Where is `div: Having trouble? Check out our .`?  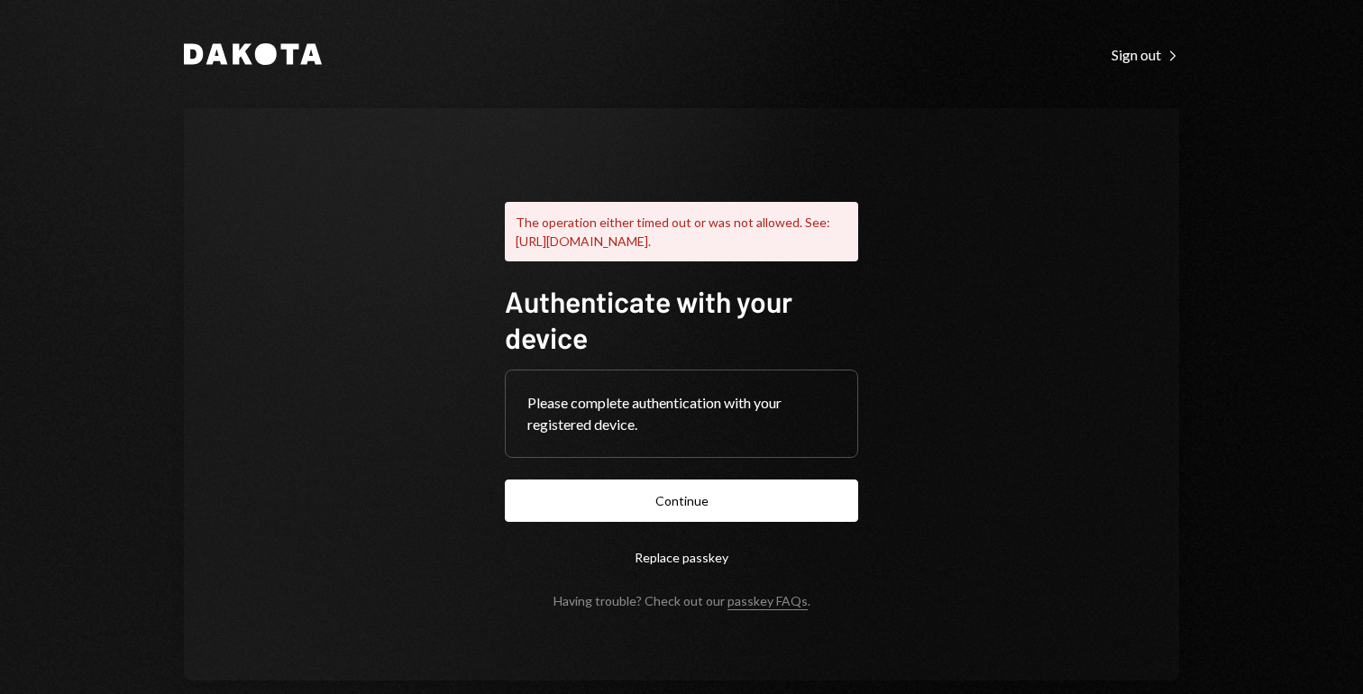 div: Having trouble? Check out our . is located at coordinates (681, 600).